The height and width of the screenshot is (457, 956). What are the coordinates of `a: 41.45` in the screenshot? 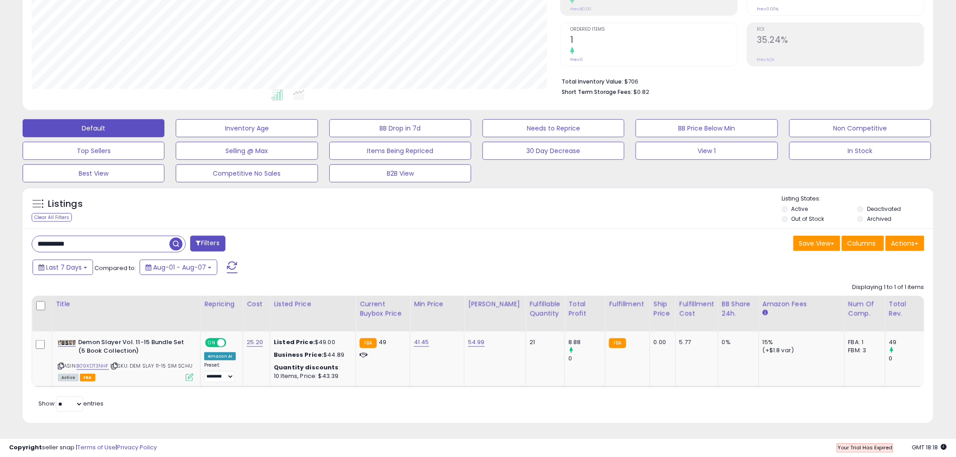 It's located at (422, 343).